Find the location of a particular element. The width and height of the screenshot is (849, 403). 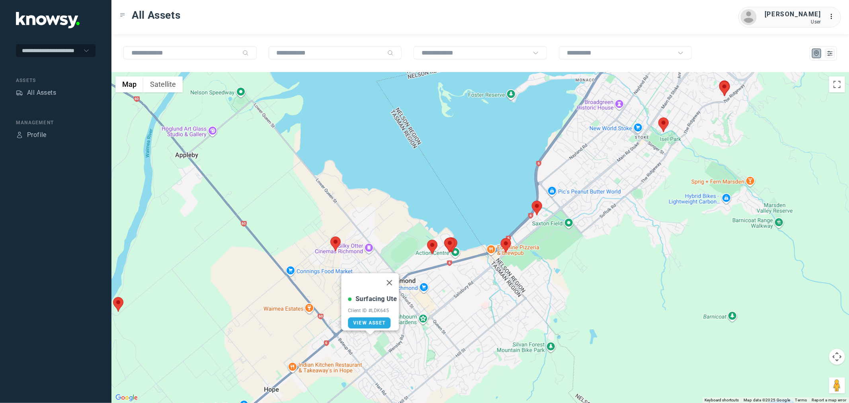

div: List is located at coordinates (830, 53).